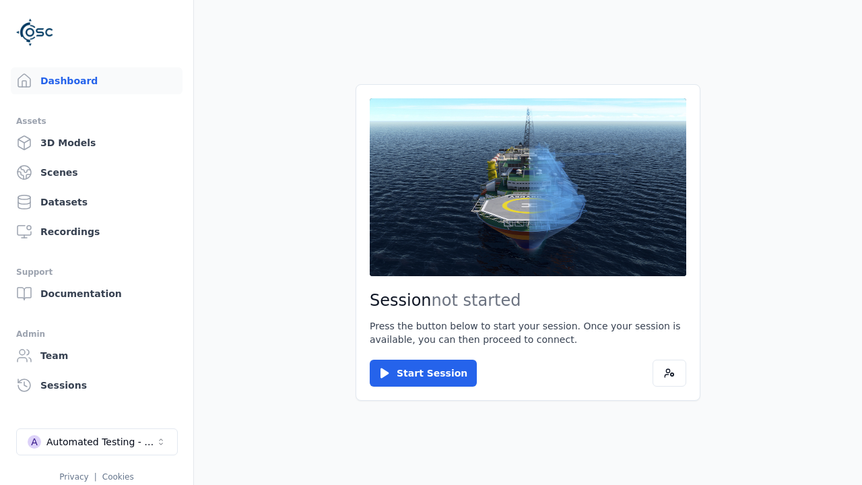 The width and height of the screenshot is (862, 485). Describe the element at coordinates (96, 172) in the screenshot. I see `a: Scenes` at that location.